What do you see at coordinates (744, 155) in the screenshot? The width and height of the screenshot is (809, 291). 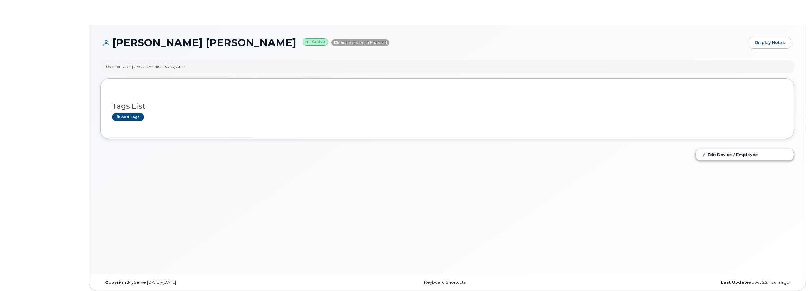 I see `a: Edit Device / Employee` at bounding box center [744, 155].